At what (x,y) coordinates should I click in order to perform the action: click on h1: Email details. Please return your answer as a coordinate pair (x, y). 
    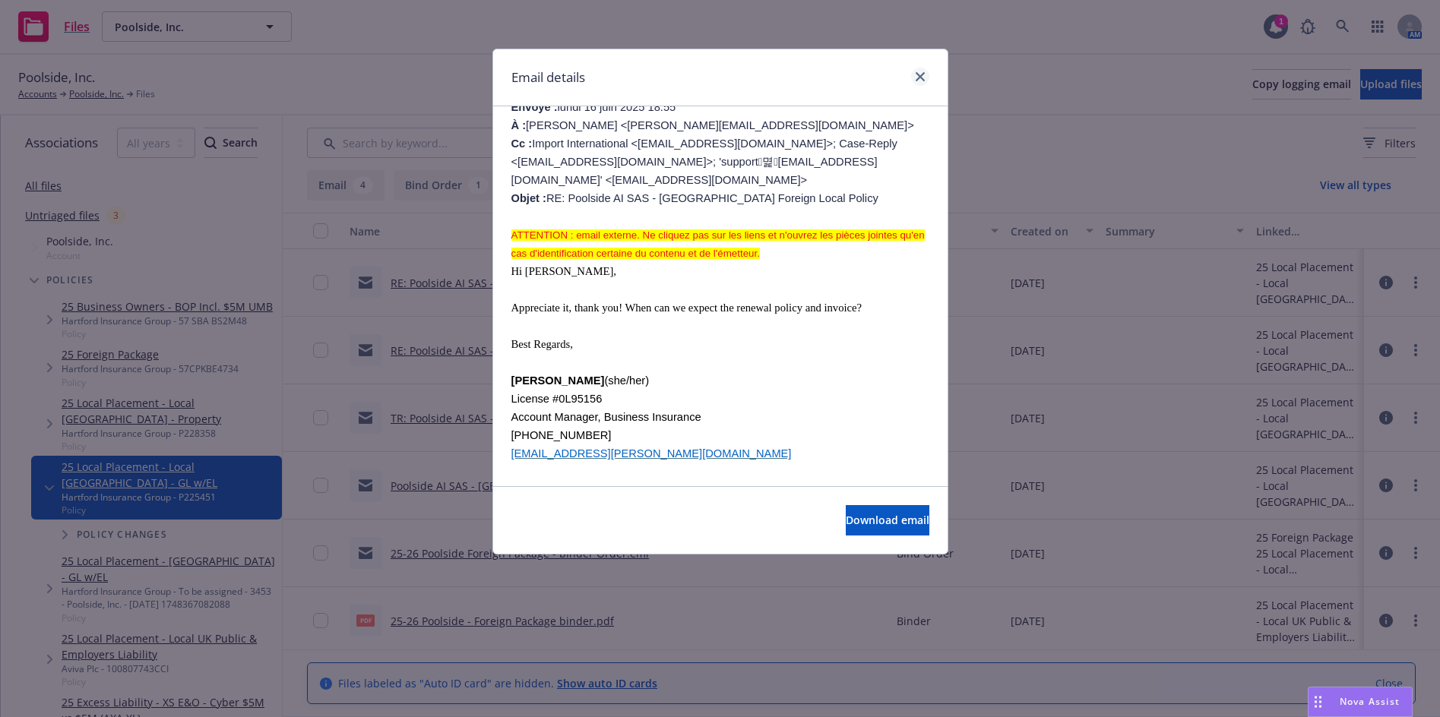
    Looking at the image, I should click on (548, 78).